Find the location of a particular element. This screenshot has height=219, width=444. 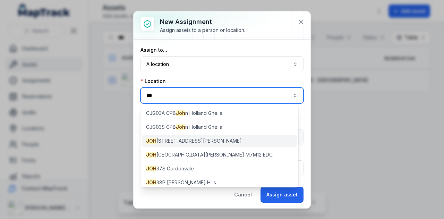

span: CJG03A CPB n Holland Ghella is located at coordinates (184, 113).